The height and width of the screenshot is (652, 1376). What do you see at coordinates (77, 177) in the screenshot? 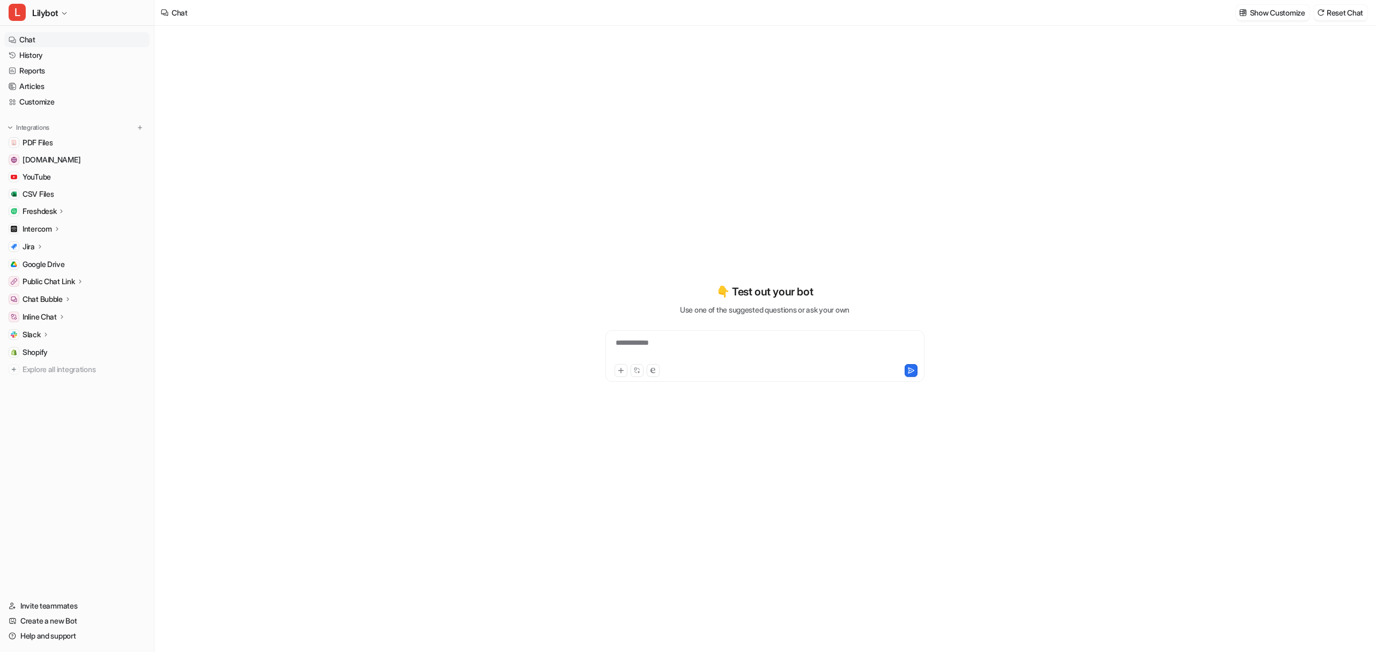
I see `a: YouTubeYouTube` at bounding box center [77, 177].